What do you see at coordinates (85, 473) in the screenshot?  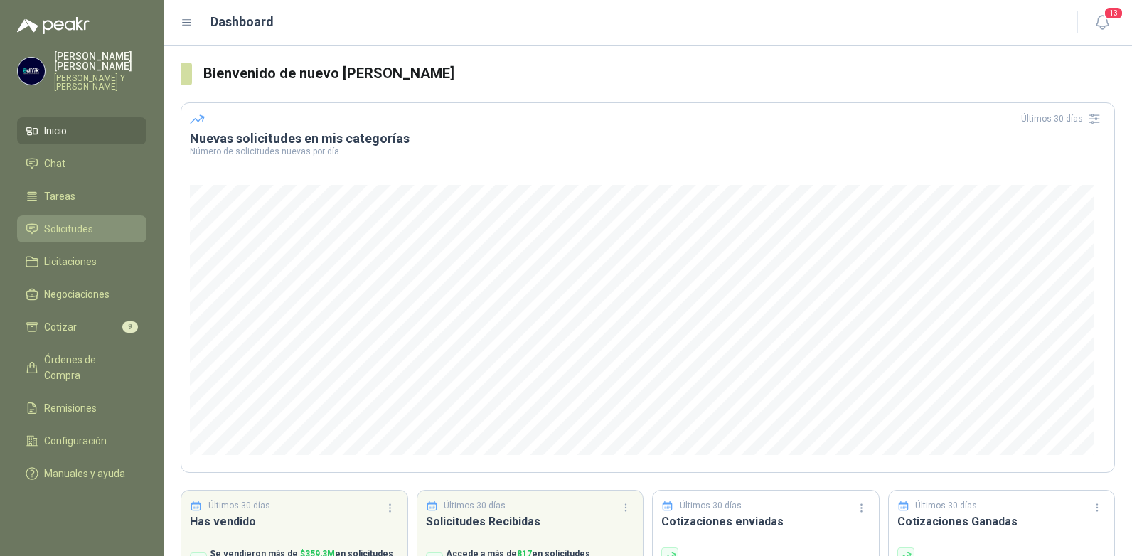 I see `span: Manuales y ayuda` at bounding box center [85, 473].